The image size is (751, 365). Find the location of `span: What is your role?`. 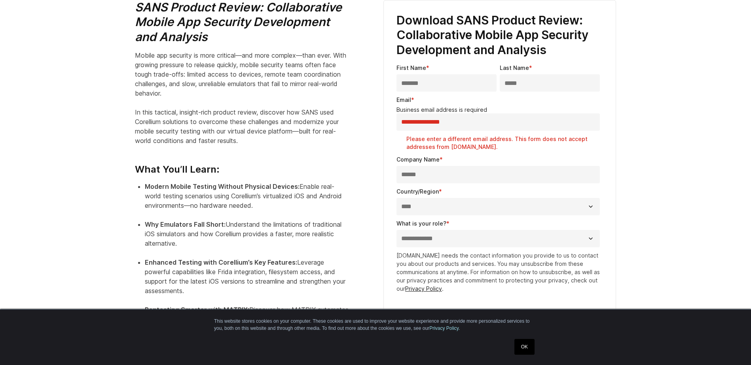

span: What is your role? is located at coordinates (421, 223).